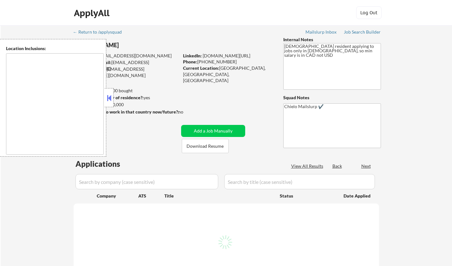 The width and height of the screenshot is (452, 266). Describe the element at coordinates (362, 32) in the screenshot. I see `div: Job Search Builder` at that location.